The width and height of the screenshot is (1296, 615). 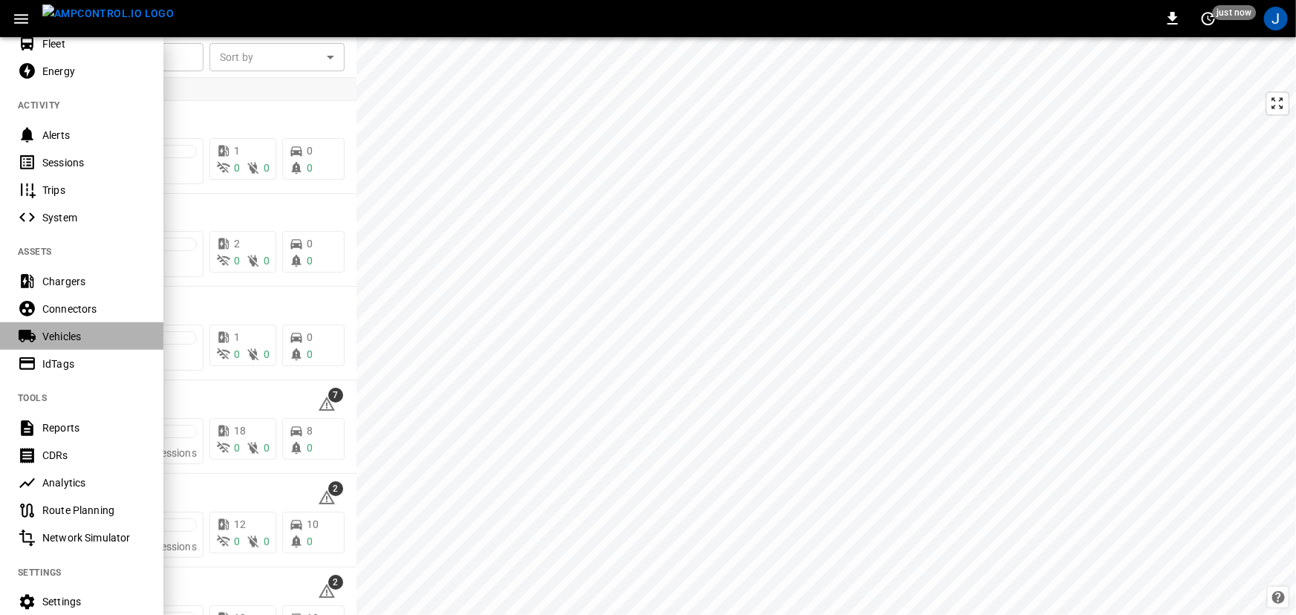 I want to click on div: Chargers, so click(x=94, y=281).